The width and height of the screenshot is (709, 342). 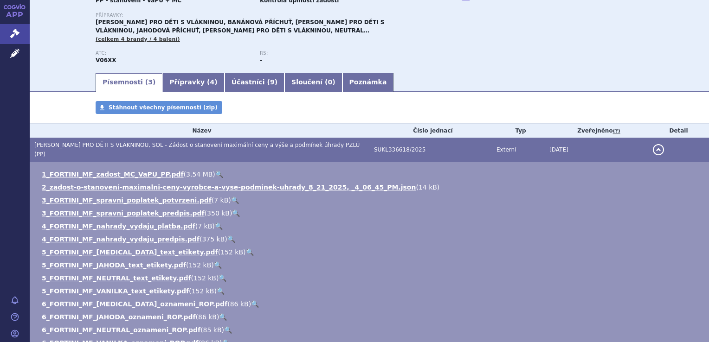 What do you see at coordinates (272, 82) in the screenshot?
I see `span: 9` at bounding box center [272, 82].